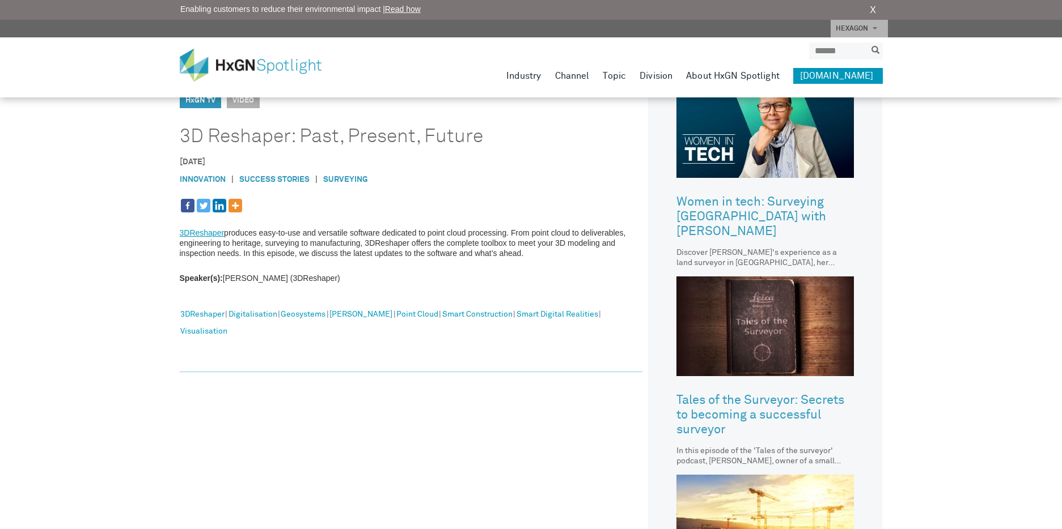 Image resolution: width=1062 pixels, height=529 pixels. What do you see at coordinates (243, 100) in the screenshot?
I see `span: Video` at bounding box center [243, 100].